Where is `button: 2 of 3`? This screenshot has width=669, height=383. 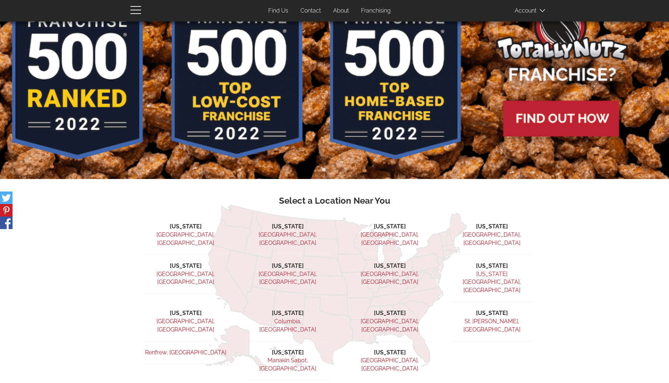
button: 2 of 3 is located at coordinates (335, 170).